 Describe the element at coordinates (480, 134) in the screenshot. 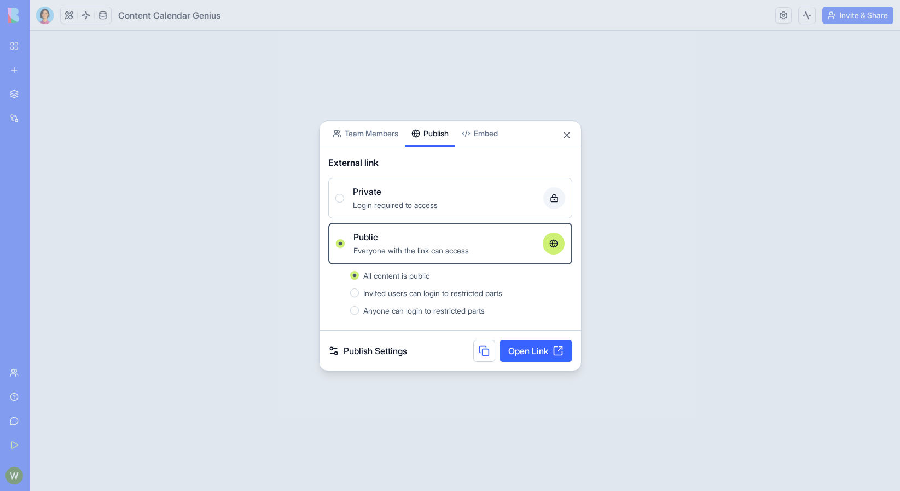

I see `button: Embed` at that location.